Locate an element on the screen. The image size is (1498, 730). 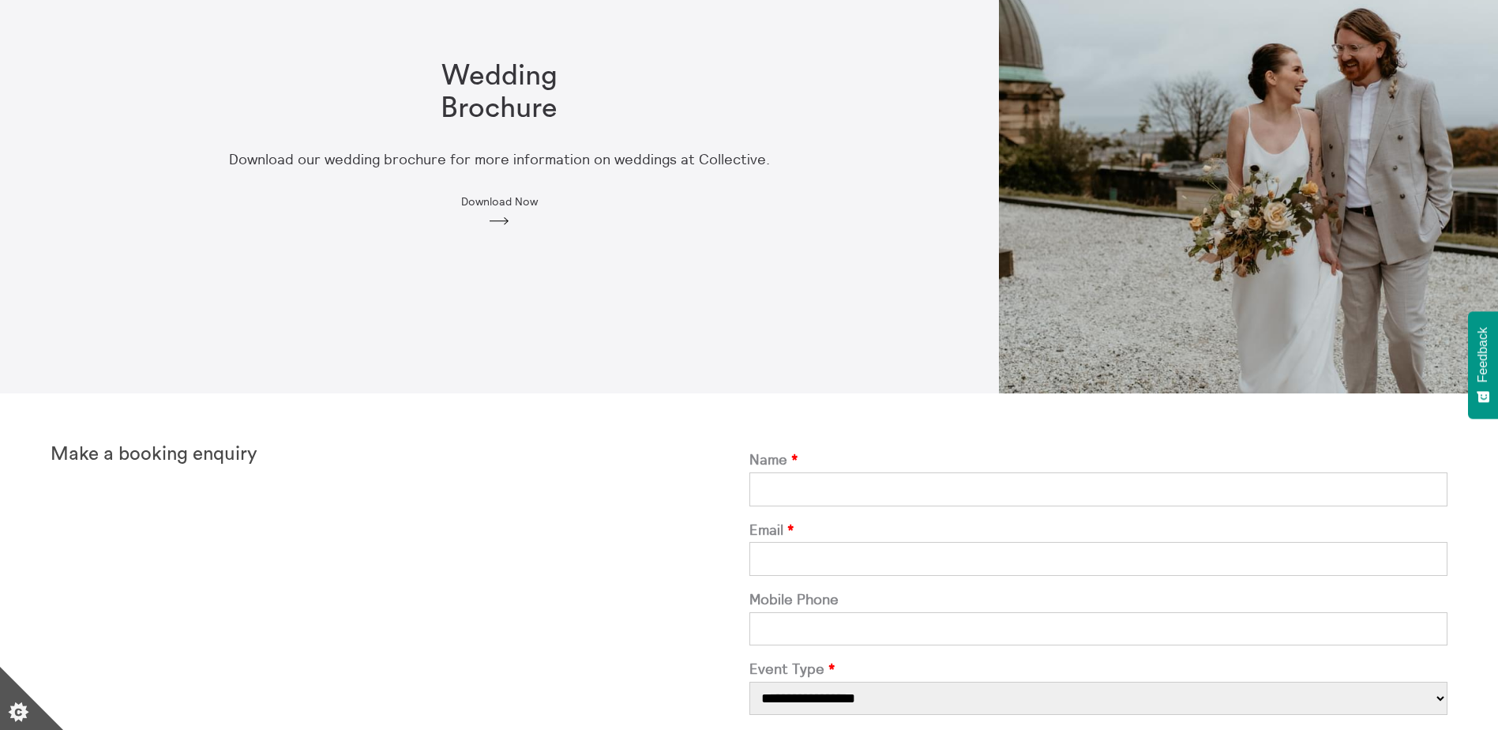
h1: Wedding Brochure is located at coordinates (499, 92).